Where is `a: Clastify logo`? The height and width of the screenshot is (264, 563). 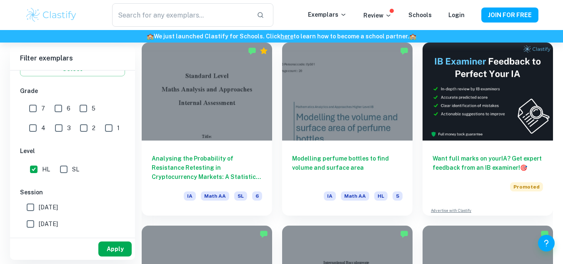
a: Clastify logo is located at coordinates (51, 15).